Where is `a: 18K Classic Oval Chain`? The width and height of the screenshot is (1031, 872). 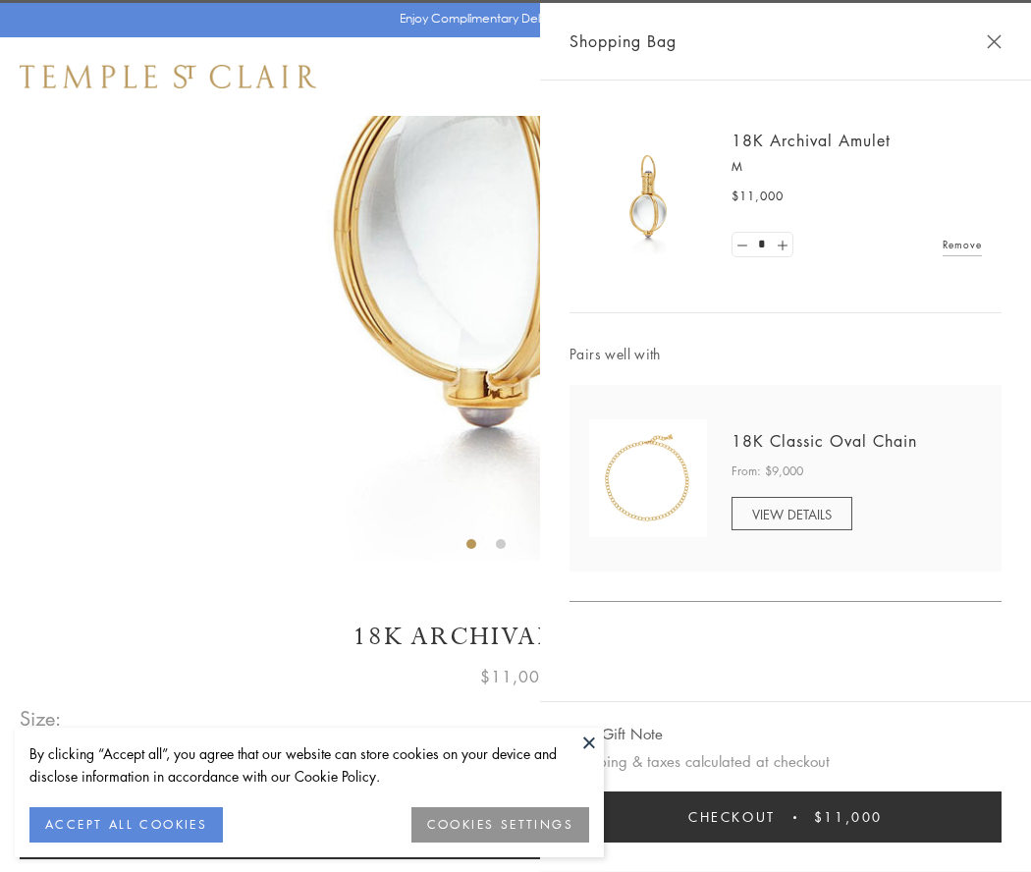 a: 18K Classic Oval Chain is located at coordinates (824, 441).